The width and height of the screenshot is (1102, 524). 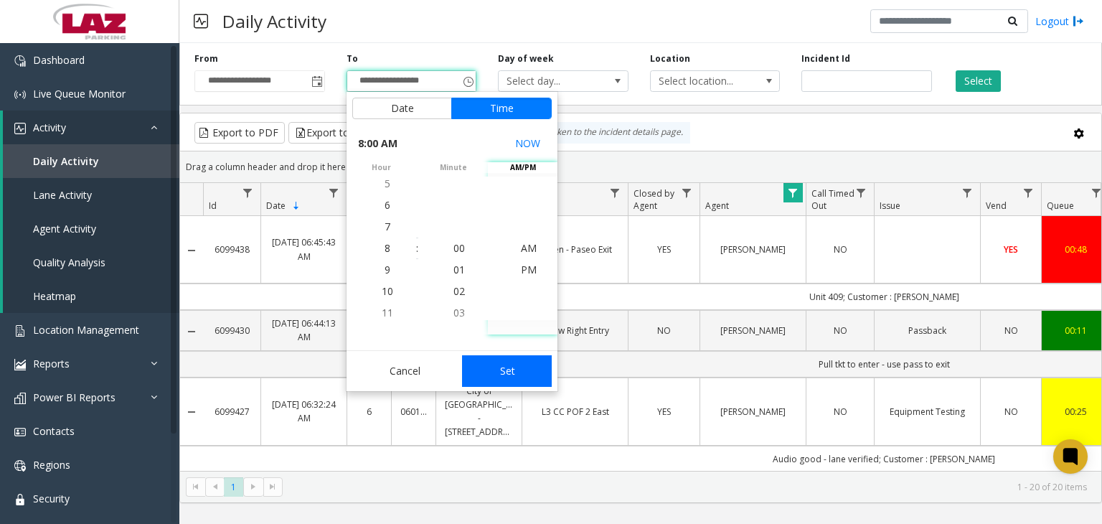 I want to click on span: Id, so click(x=212, y=205).